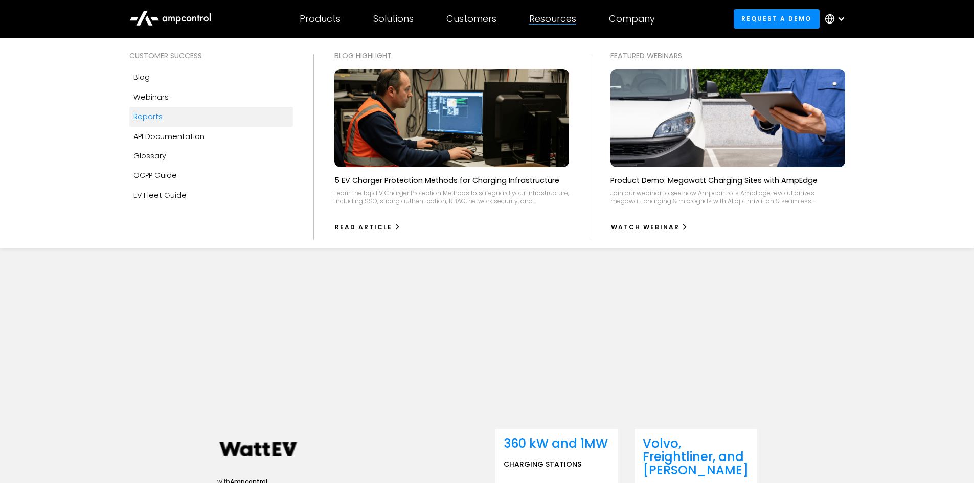  I want to click on div: 360 kW and 1MW, so click(556, 444).